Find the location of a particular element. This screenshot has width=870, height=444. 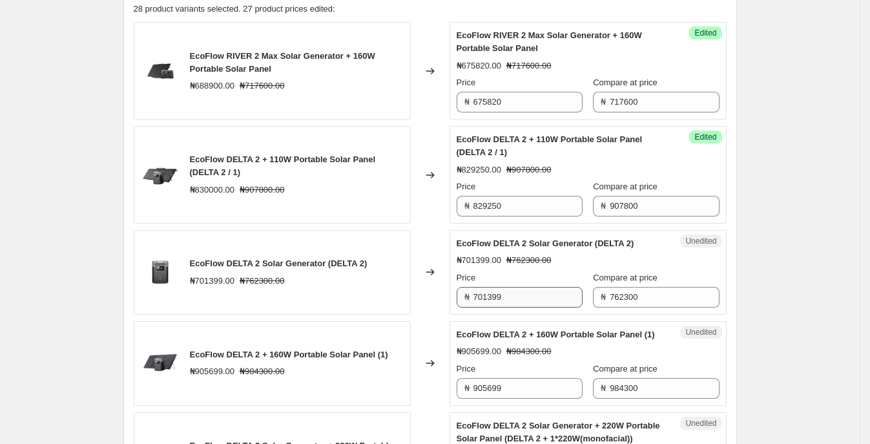

img: ecoflow-river-2-max-160w-portable-solar-panel-35917519913152_80x.png is located at coordinates (160, 71).